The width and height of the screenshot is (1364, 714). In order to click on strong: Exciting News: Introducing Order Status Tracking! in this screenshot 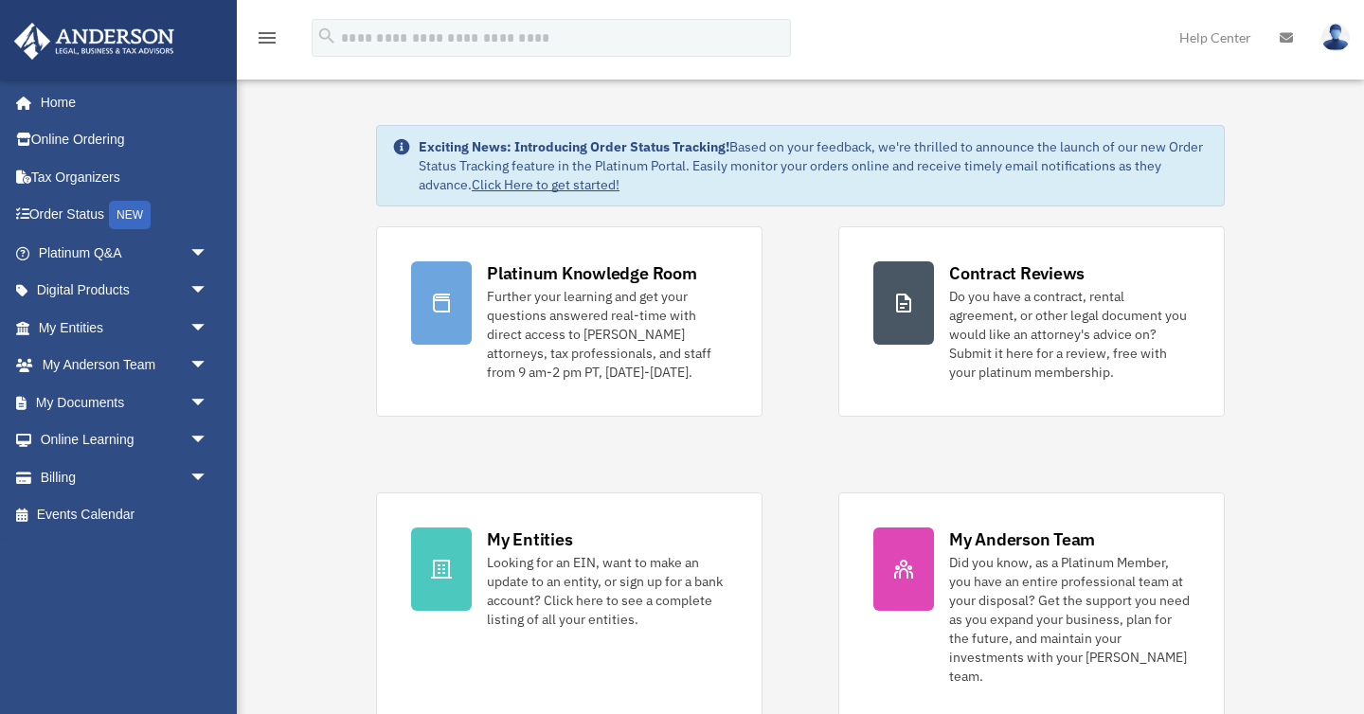, I will do `click(574, 147)`.